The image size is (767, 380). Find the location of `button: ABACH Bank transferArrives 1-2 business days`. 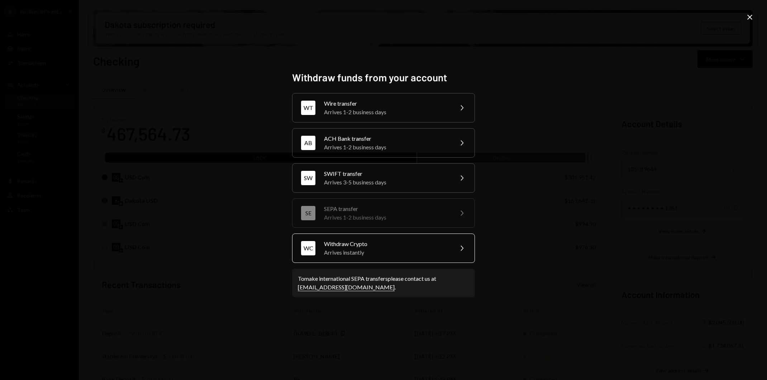

button: ABACH Bank transferArrives 1-2 business days is located at coordinates (383, 143).